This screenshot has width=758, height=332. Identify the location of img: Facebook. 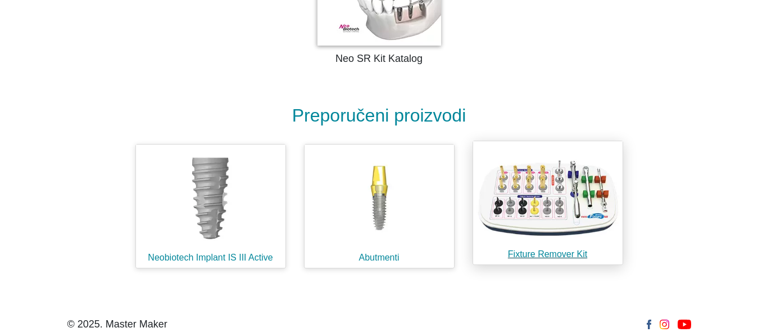
(649, 324).